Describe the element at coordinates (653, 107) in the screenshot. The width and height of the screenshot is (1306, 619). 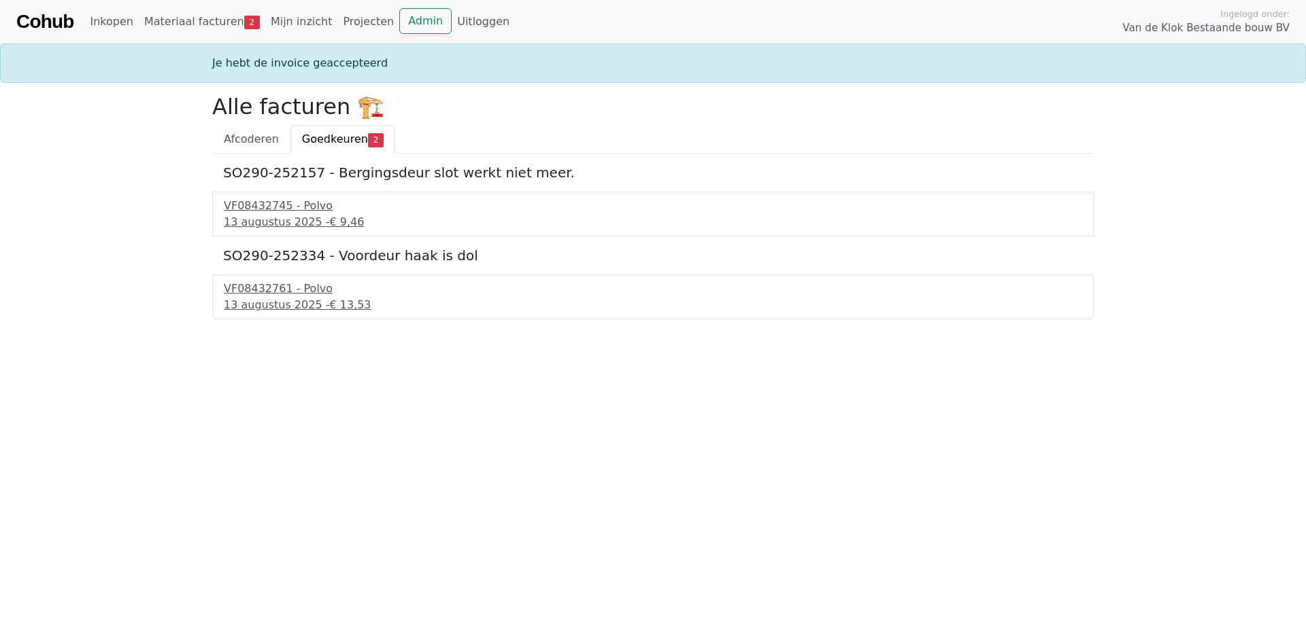
I see `h2: Alle facturen 🏗️` at that location.